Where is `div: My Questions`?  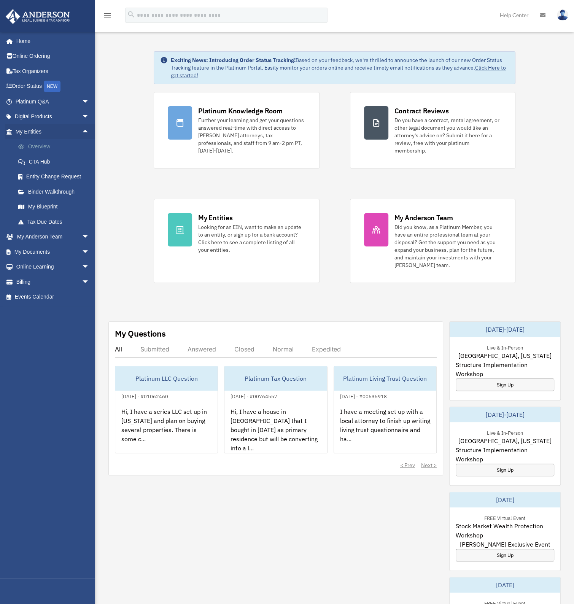 div: My Questions is located at coordinates (140, 334).